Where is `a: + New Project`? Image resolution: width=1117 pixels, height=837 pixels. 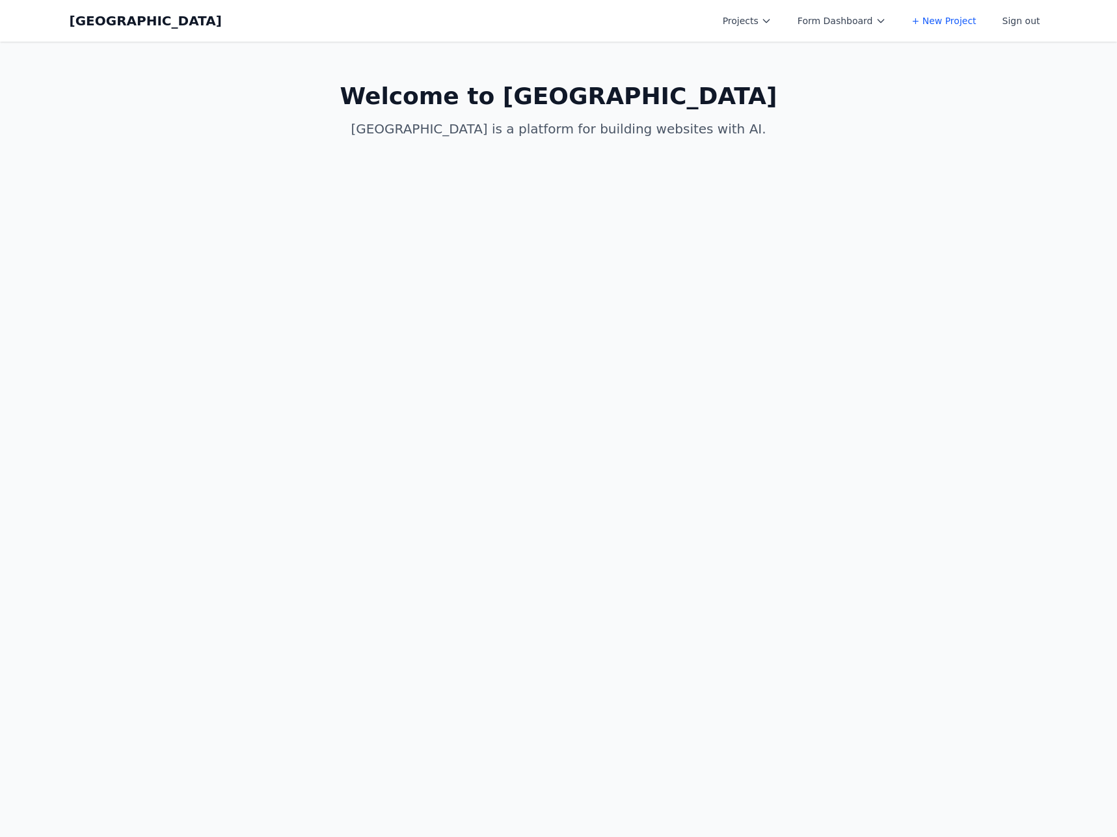
a: + New Project is located at coordinates (944, 21).